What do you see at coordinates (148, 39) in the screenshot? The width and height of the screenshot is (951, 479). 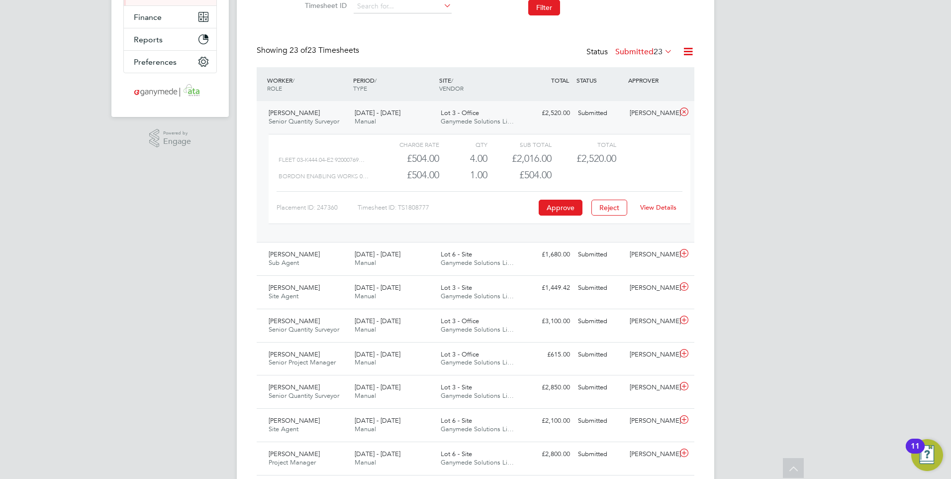 I see `span: Reports` at bounding box center [148, 39].